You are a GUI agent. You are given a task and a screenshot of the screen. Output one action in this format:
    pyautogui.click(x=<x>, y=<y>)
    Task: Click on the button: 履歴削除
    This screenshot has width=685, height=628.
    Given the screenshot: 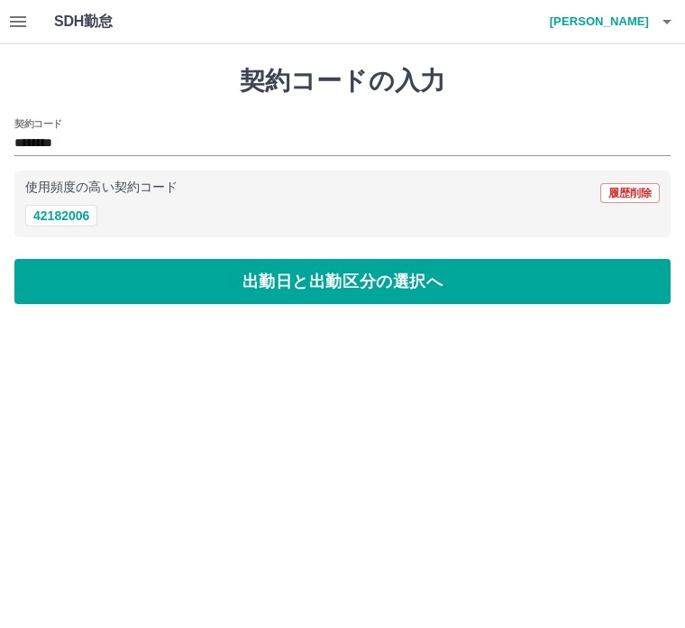 What is the action you would take?
    pyautogui.click(x=630, y=193)
    